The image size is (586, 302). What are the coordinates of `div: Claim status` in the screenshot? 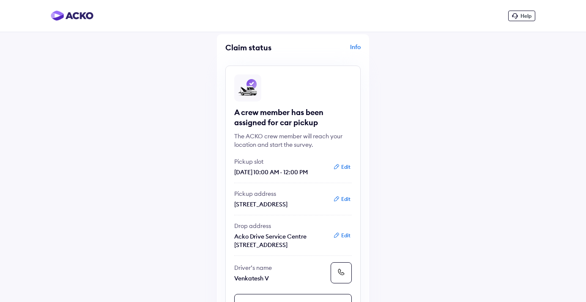 It's located at (258, 47).